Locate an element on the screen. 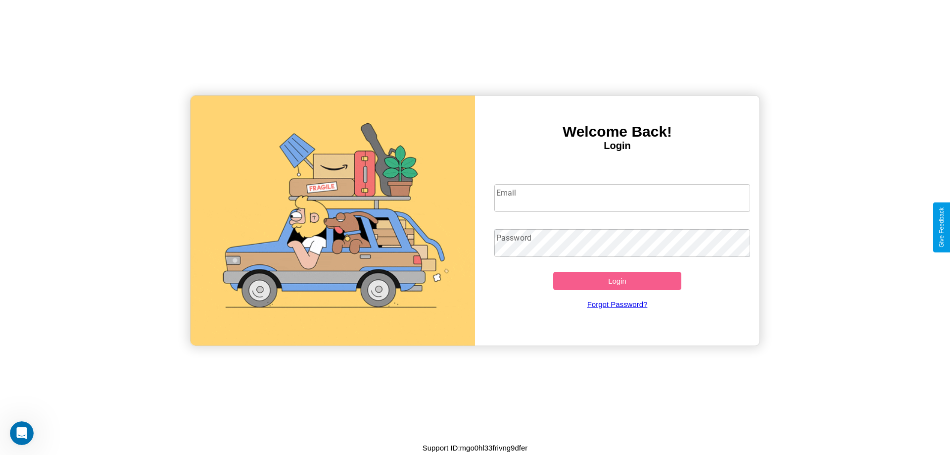 This screenshot has width=950, height=455. p: Support ID: mgo0hl33frivng9dfer is located at coordinates (475, 447).